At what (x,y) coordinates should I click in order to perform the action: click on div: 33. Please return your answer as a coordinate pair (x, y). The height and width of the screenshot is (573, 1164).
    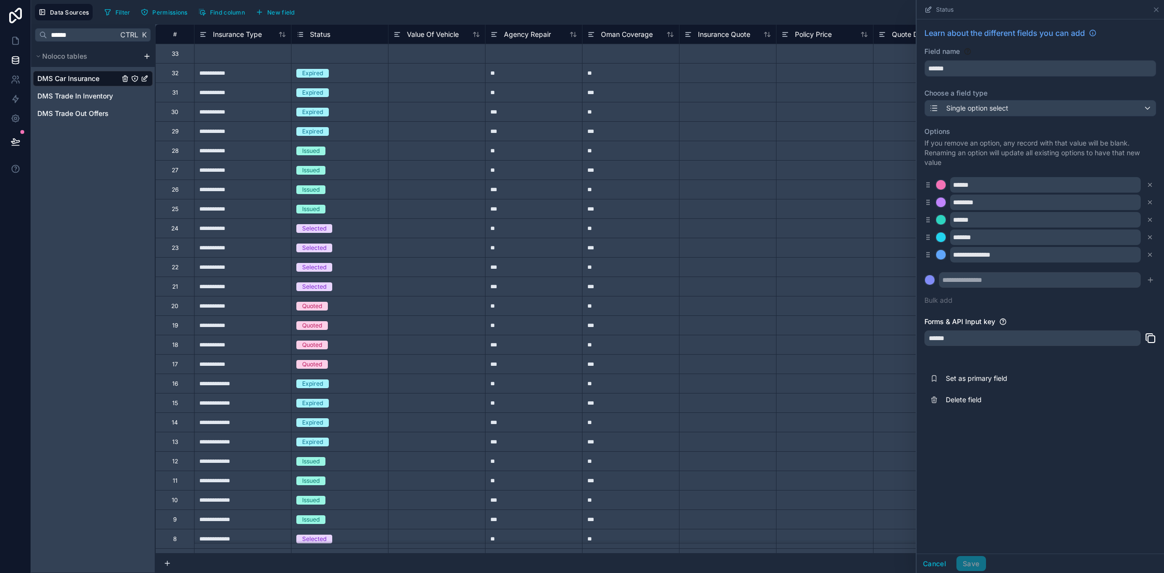
    Looking at the image, I should click on (175, 54).